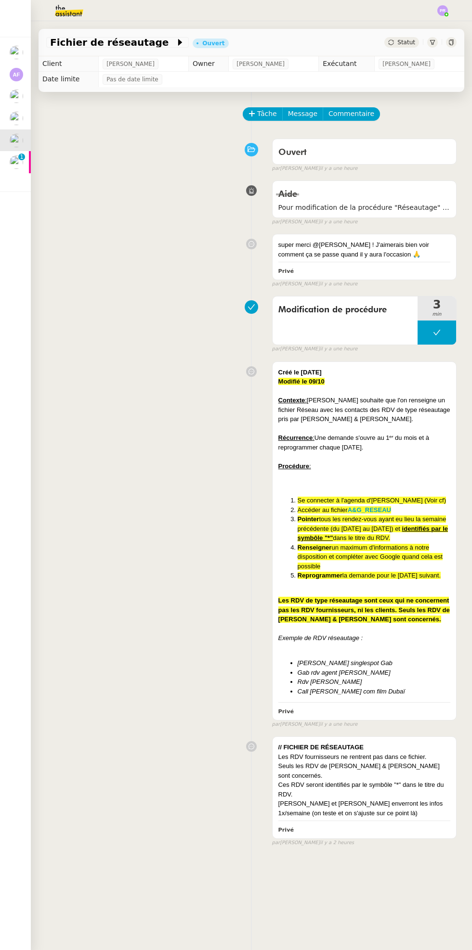 The height and width of the screenshot is (950, 472). I want to click on span: un maximum d'informations à notre disposition et compléter avec Google quand cela est possible, so click(370, 557).